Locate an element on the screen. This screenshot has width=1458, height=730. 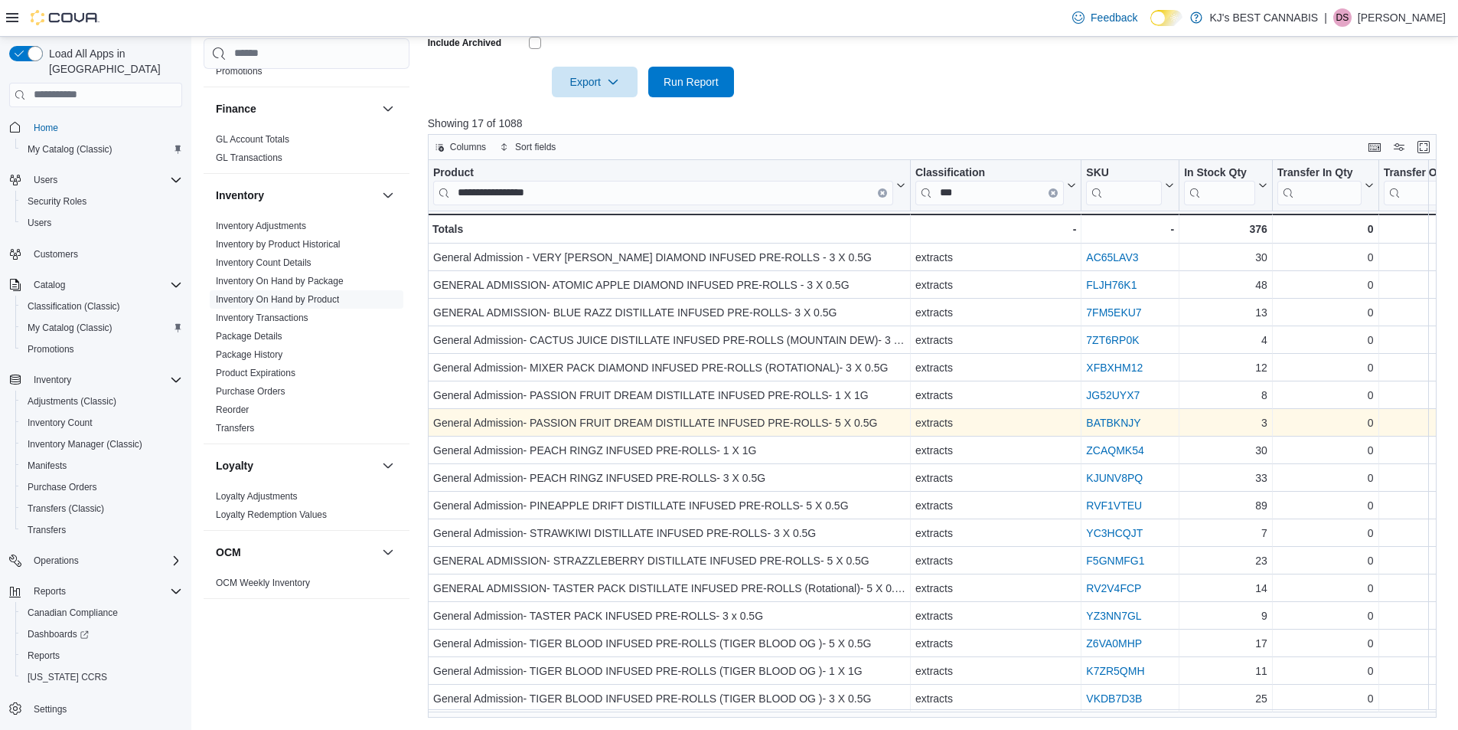
button: Run Report is located at coordinates (691, 82).